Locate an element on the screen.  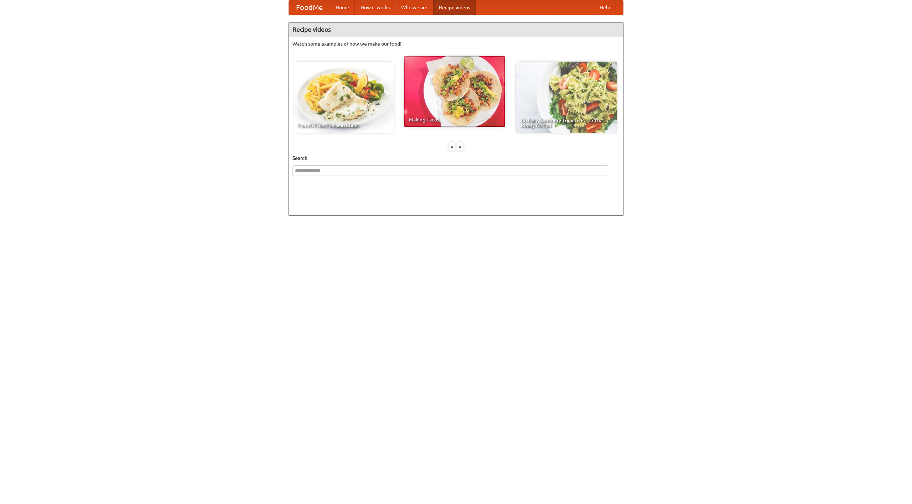
a: An Easy, Summery Tomato Pasta That's Ready for Fall is located at coordinates (566, 97).